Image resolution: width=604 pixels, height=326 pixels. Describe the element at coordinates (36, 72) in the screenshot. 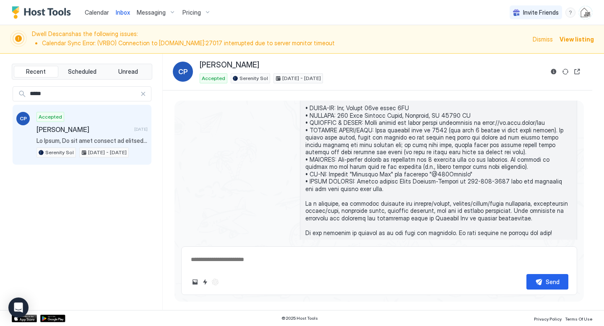

I see `span: Recent` at that location.